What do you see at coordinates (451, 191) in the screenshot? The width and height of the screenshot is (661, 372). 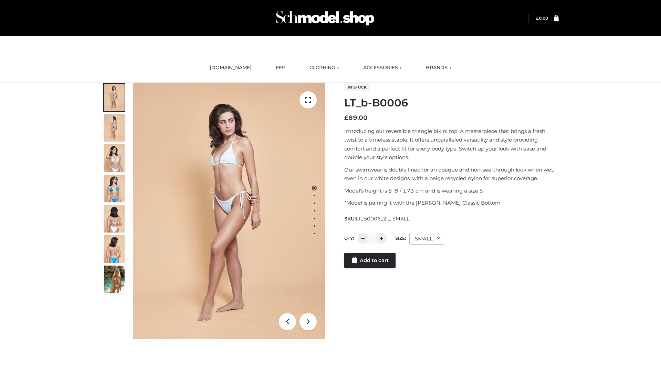 I see `p: Model’s height is 5 ‘8 / 173 cm and is wearing a size S.` at bounding box center [451, 191].